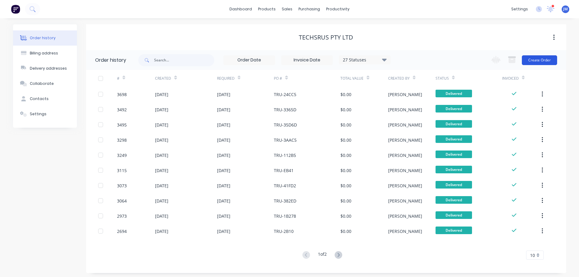  Describe the element at coordinates (45, 38) in the screenshot. I see `button: Order history` at that location.